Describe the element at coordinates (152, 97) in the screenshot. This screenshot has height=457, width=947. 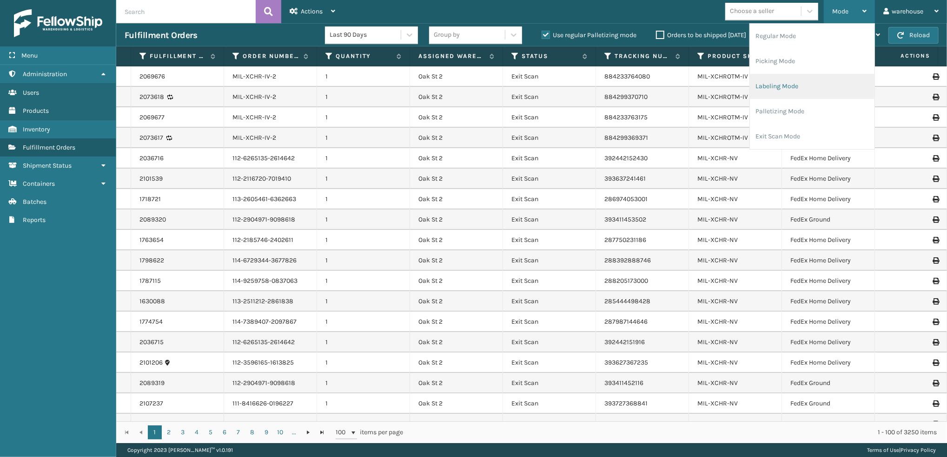
I see `a: 2073618` at that location.